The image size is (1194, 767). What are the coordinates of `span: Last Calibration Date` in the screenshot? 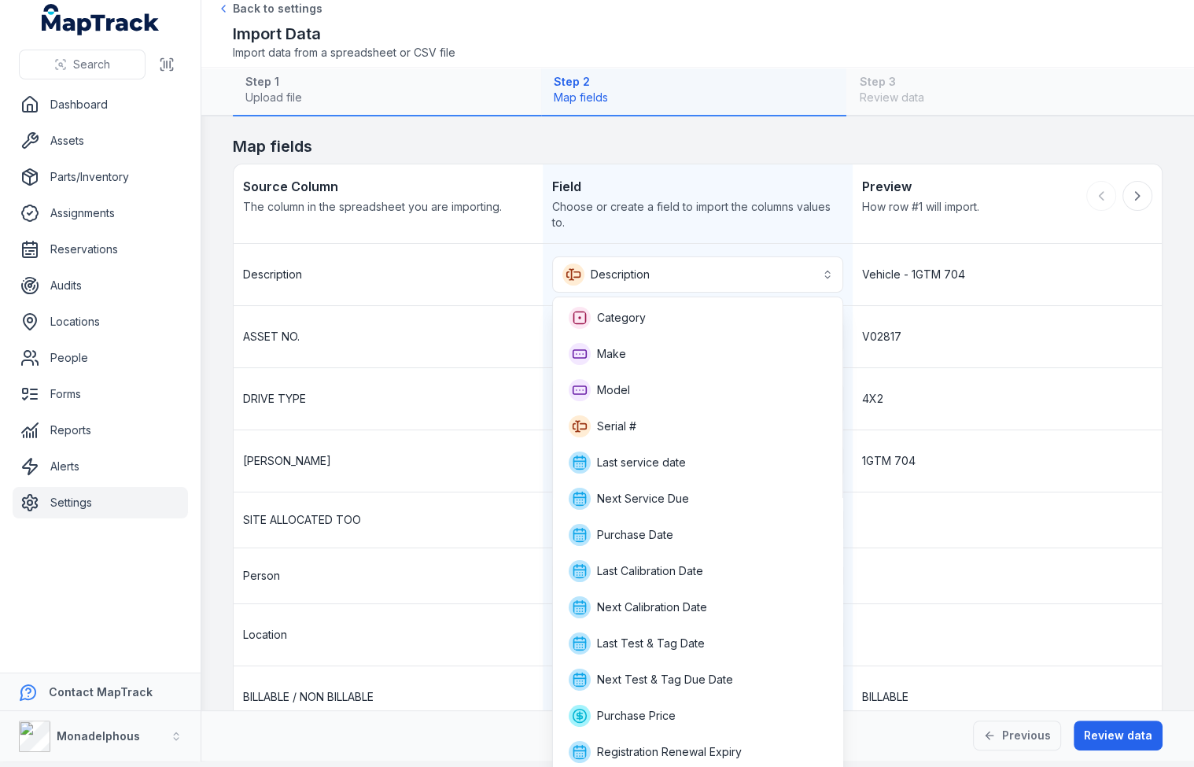 It's located at (650, 571).